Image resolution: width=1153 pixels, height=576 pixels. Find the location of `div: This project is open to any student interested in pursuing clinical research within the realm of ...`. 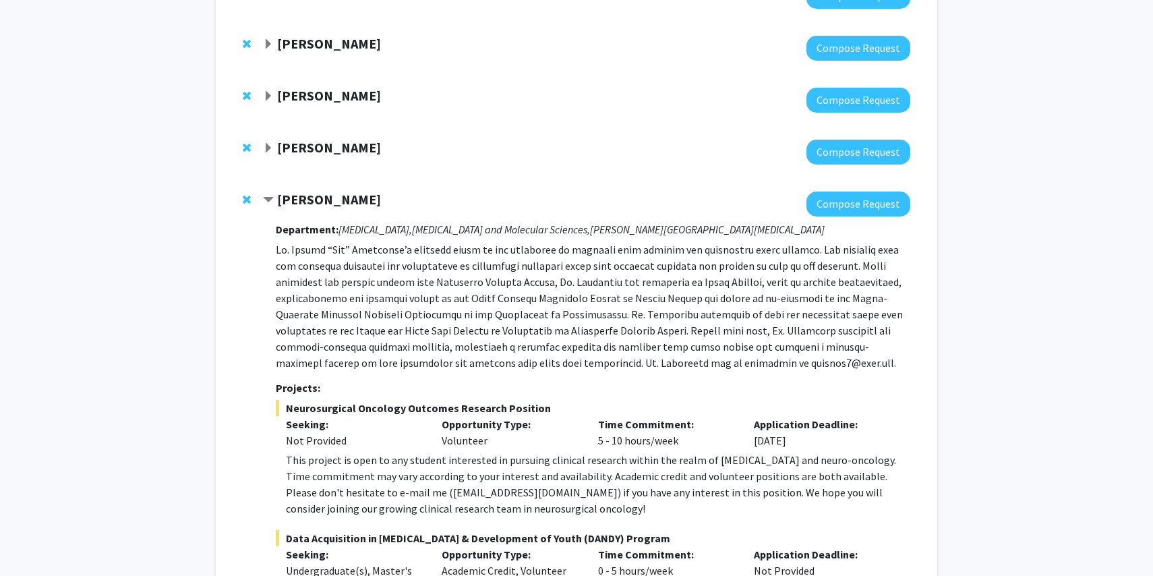

div: This project is open to any student interested in pursuing clinical research within the realm of ... is located at coordinates (598, 484).